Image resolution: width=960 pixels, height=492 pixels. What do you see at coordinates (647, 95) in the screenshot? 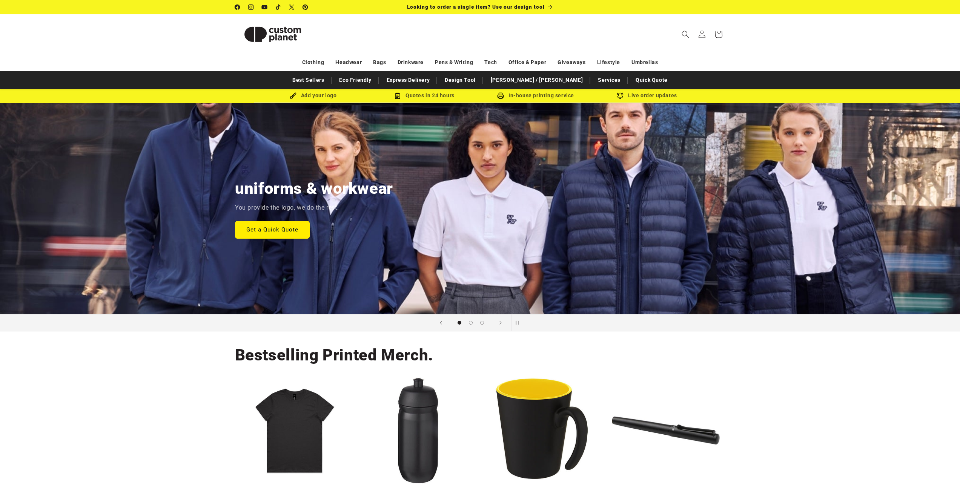
I see `div: Live order updates` at bounding box center [647, 95].